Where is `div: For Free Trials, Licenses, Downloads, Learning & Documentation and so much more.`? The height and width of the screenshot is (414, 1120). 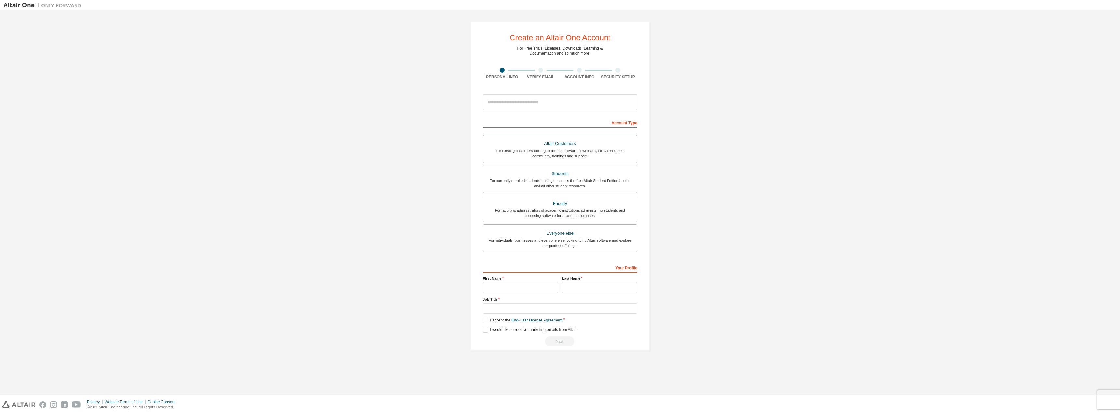 div: For Free Trials, Licenses, Downloads, Learning & Documentation and so much more. is located at coordinates (560, 51).